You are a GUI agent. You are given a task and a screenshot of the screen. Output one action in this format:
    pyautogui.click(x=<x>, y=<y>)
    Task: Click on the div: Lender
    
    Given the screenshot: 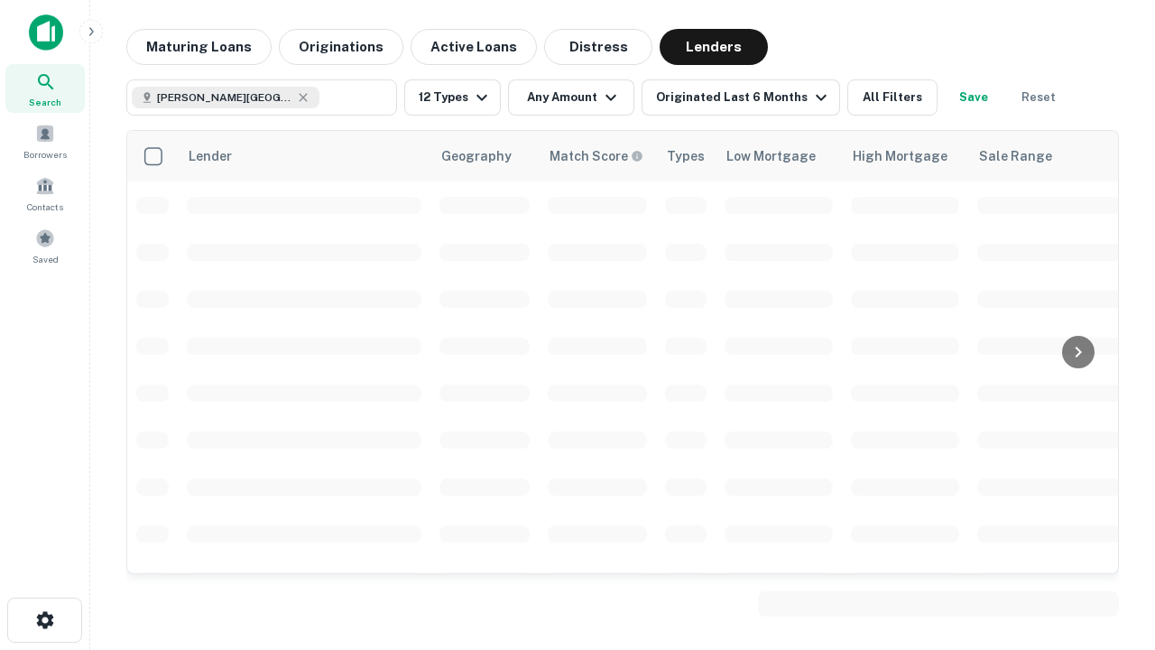 What is the action you would take?
    pyautogui.click(x=210, y=156)
    